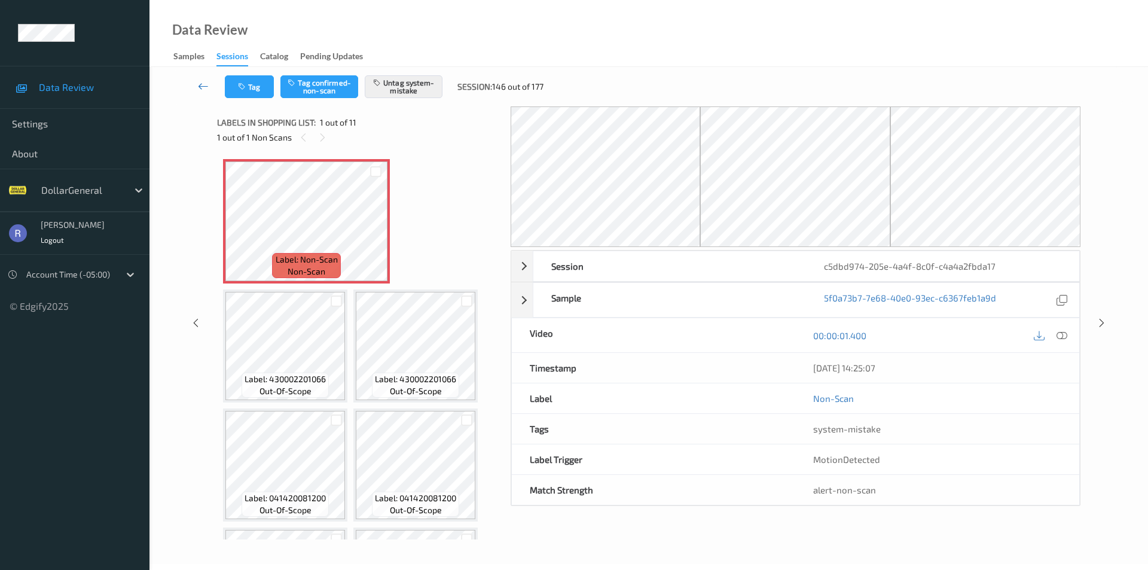  What do you see at coordinates (669, 266) in the screenshot?
I see `div: Session` at bounding box center [669, 266].